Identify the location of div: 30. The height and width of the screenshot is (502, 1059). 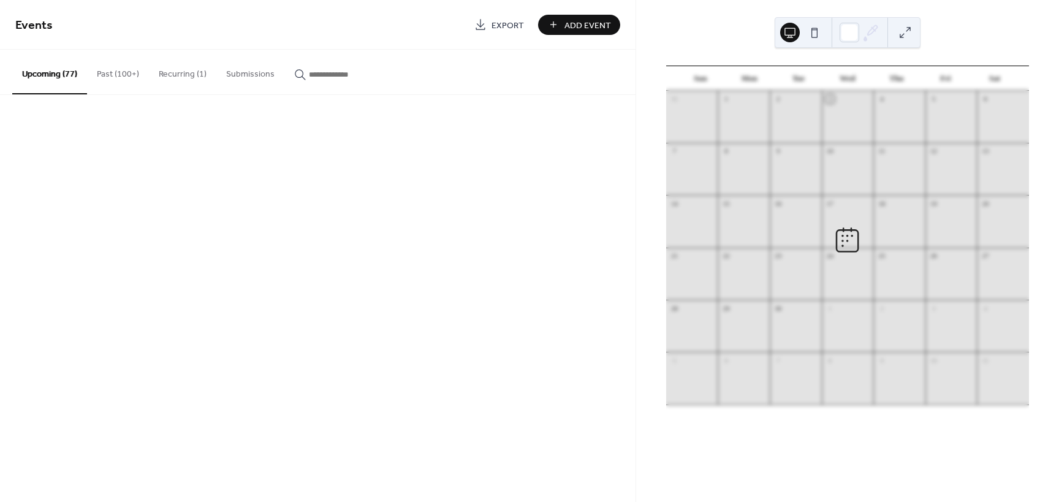
(778, 308).